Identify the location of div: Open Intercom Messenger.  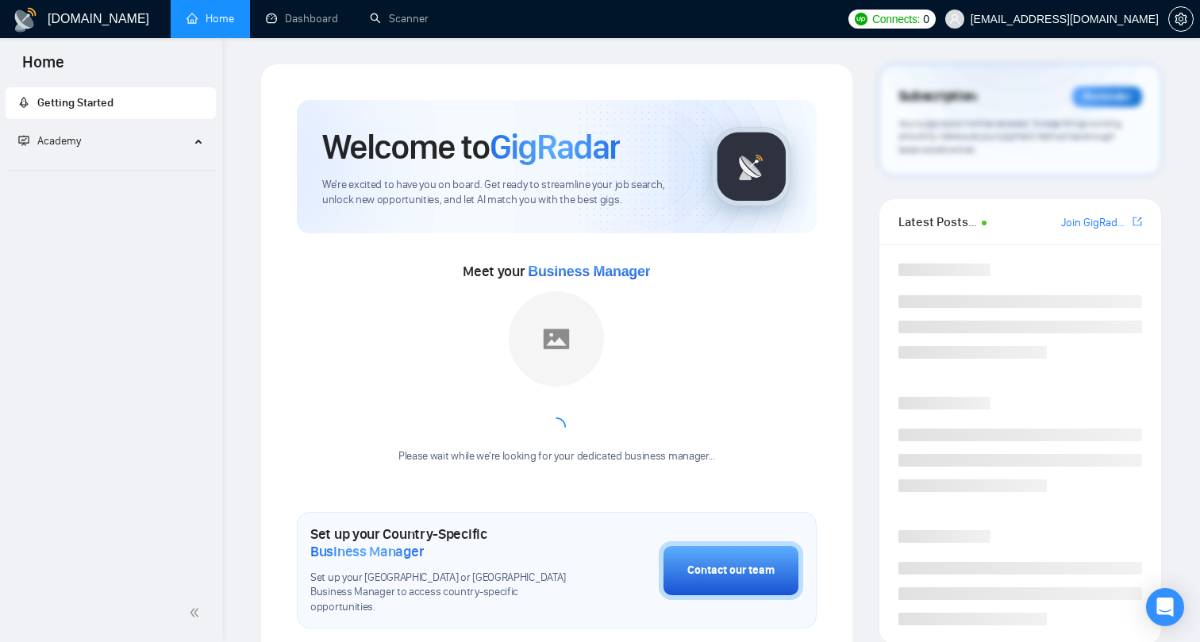
(1165, 607).